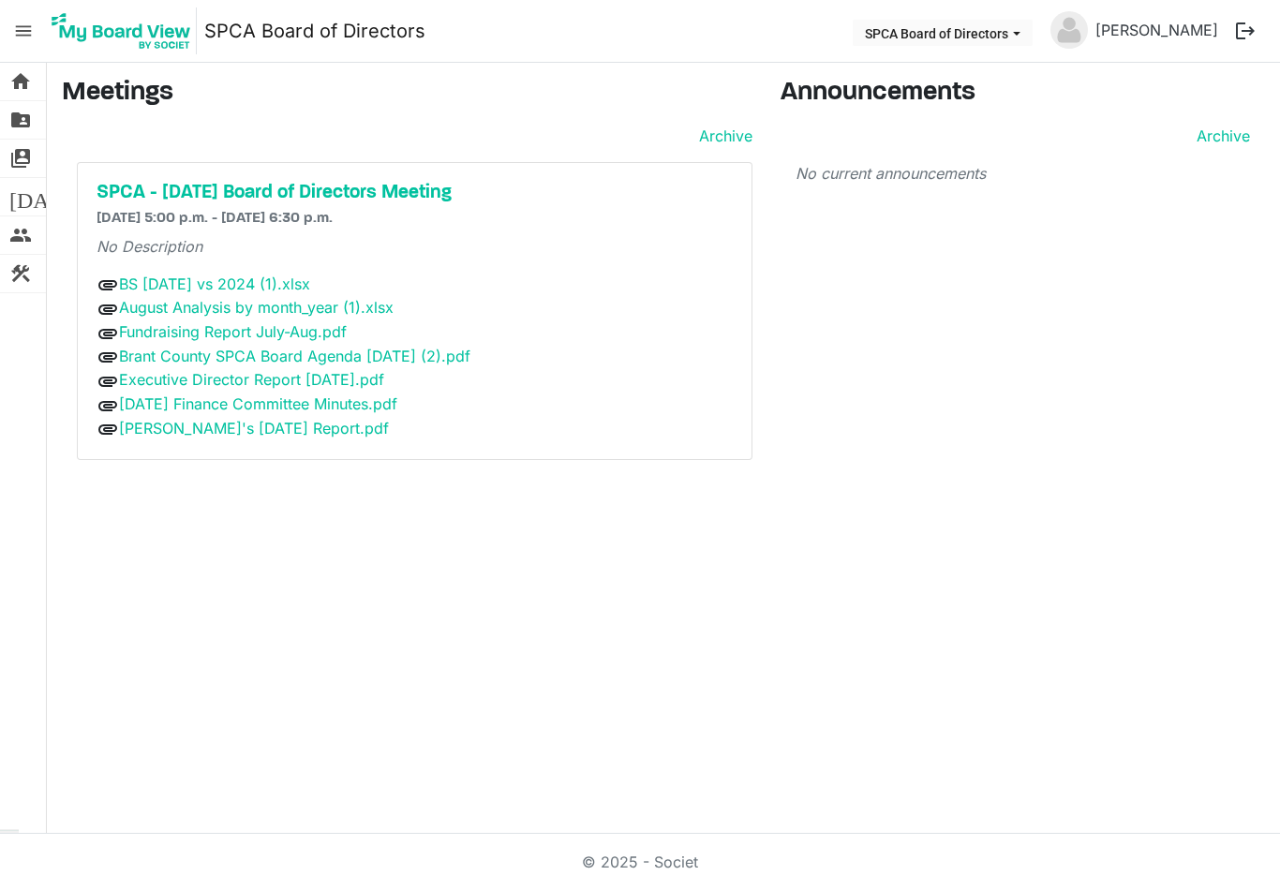 The width and height of the screenshot is (1280, 890). Describe the element at coordinates (1024, 94) in the screenshot. I see `h3: Announcements` at that location.